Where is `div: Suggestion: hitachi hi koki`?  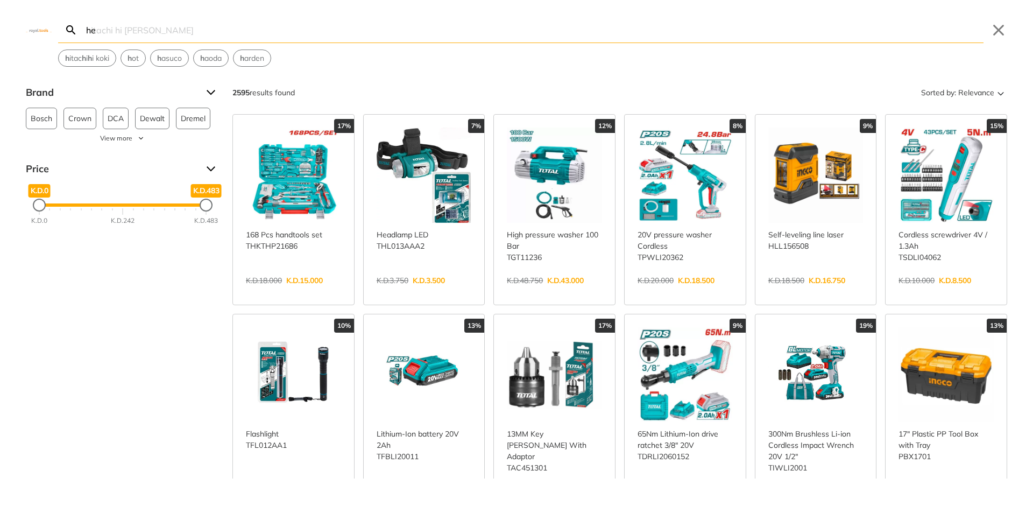
div: Suggestion: hitachi hi koki is located at coordinates (87, 58).